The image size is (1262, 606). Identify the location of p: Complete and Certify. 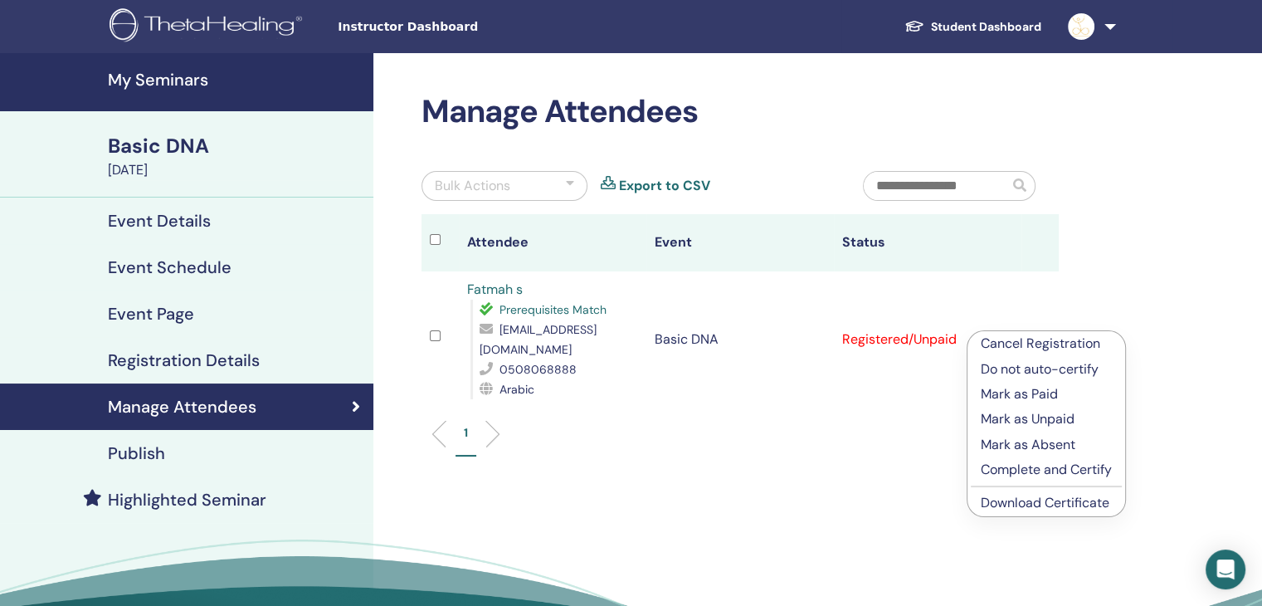
(1046, 470).